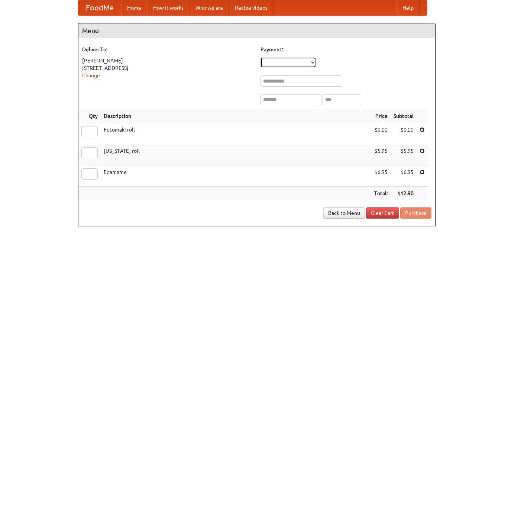  What do you see at coordinates (134, 8) in the screenshot?
I see `a: Home` at bounding box center [134, 8].